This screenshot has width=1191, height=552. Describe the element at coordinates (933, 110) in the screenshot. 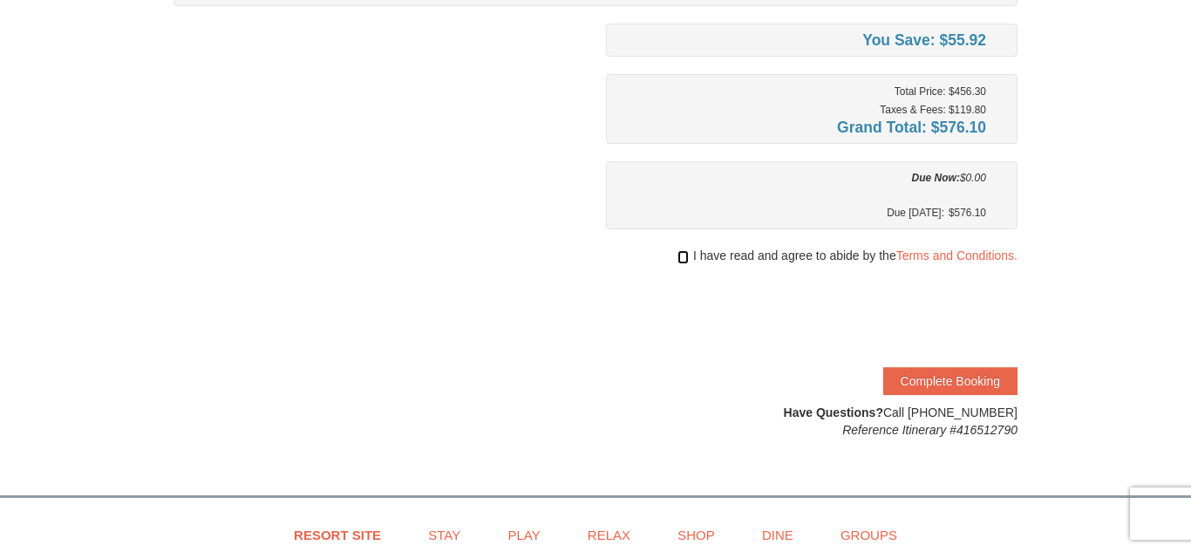

I see `small: Taxes & Fees: $119.80` at that location.